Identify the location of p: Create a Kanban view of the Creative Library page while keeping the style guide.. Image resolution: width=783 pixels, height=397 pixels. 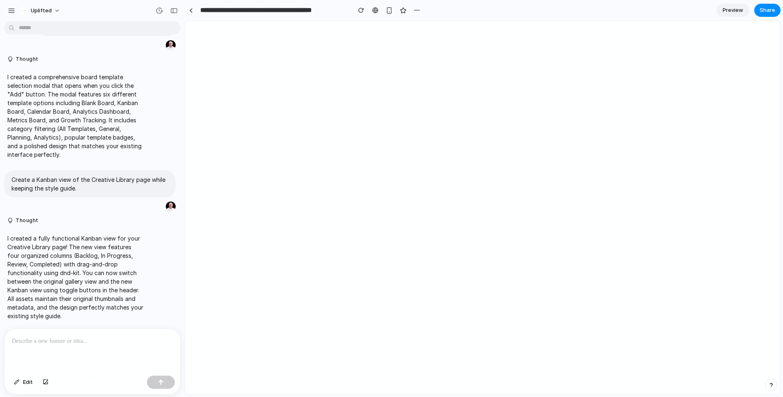
(90, 184).